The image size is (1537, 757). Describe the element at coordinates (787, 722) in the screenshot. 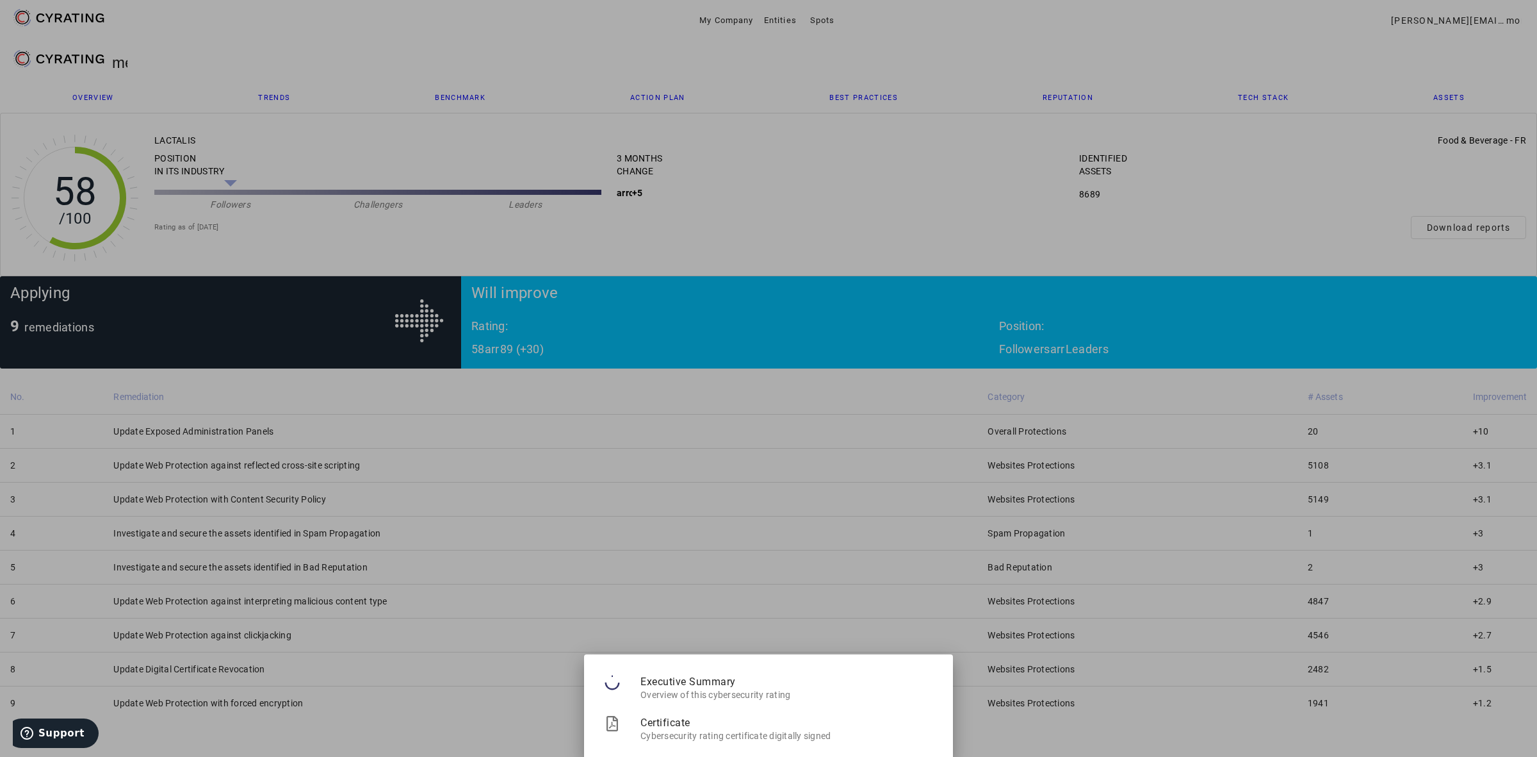

I see `span: Certificate` at that location.